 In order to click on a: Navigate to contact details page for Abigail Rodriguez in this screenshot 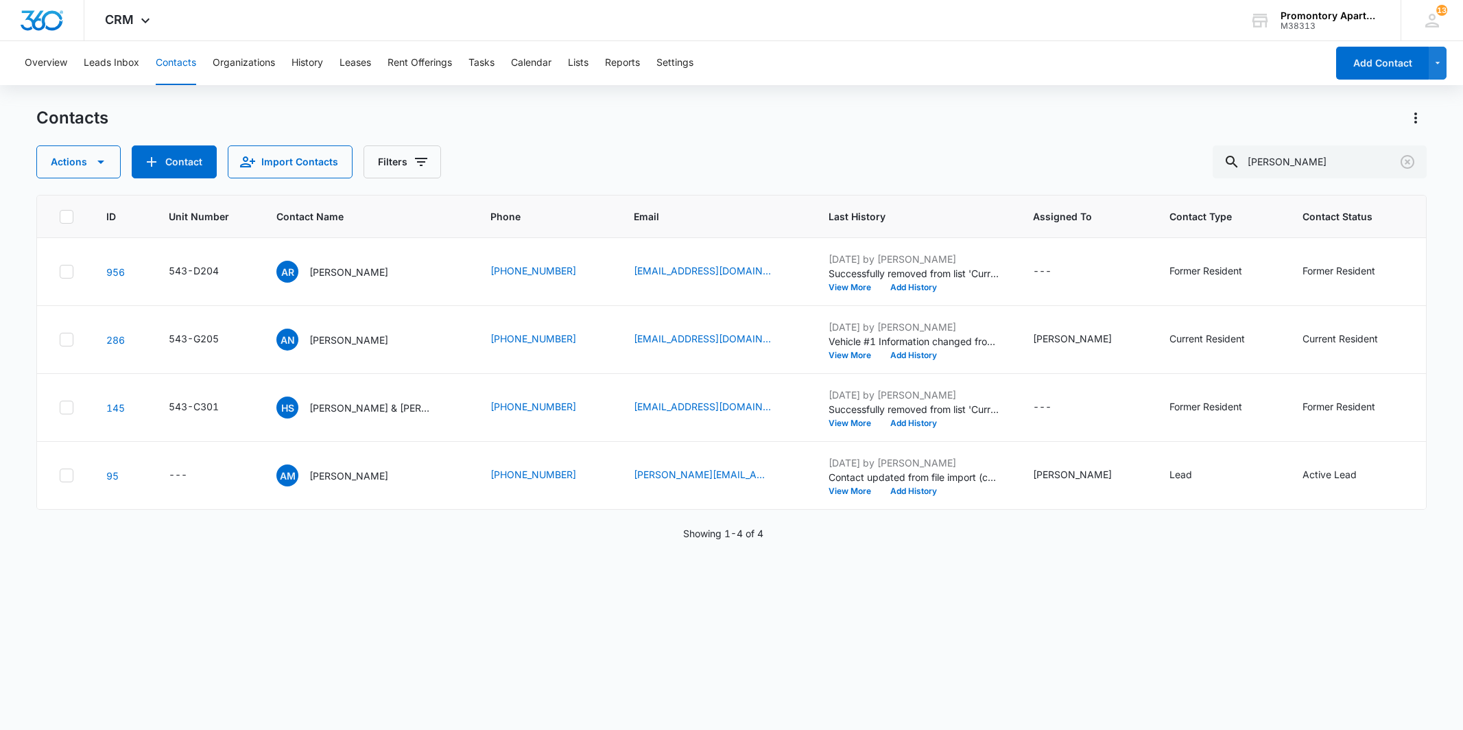, I will do `click(115, 272)`.